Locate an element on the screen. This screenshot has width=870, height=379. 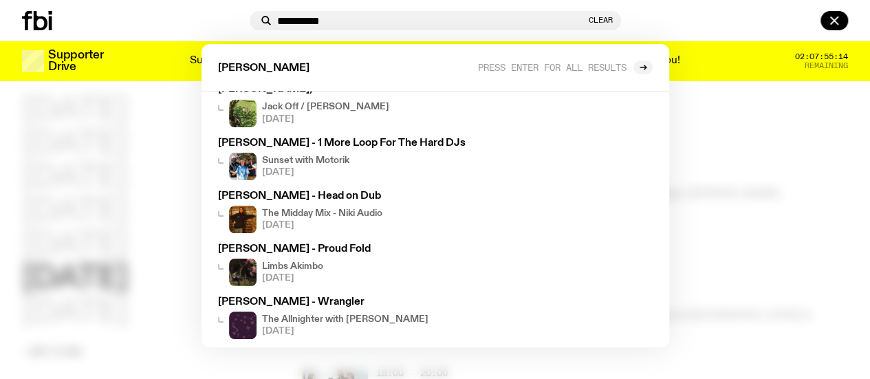
img: Andrew, Reenie, and Pat stand in a row, smiling at the camera, in dappled light with a vine leafe... is located at coordinates (243, 166).